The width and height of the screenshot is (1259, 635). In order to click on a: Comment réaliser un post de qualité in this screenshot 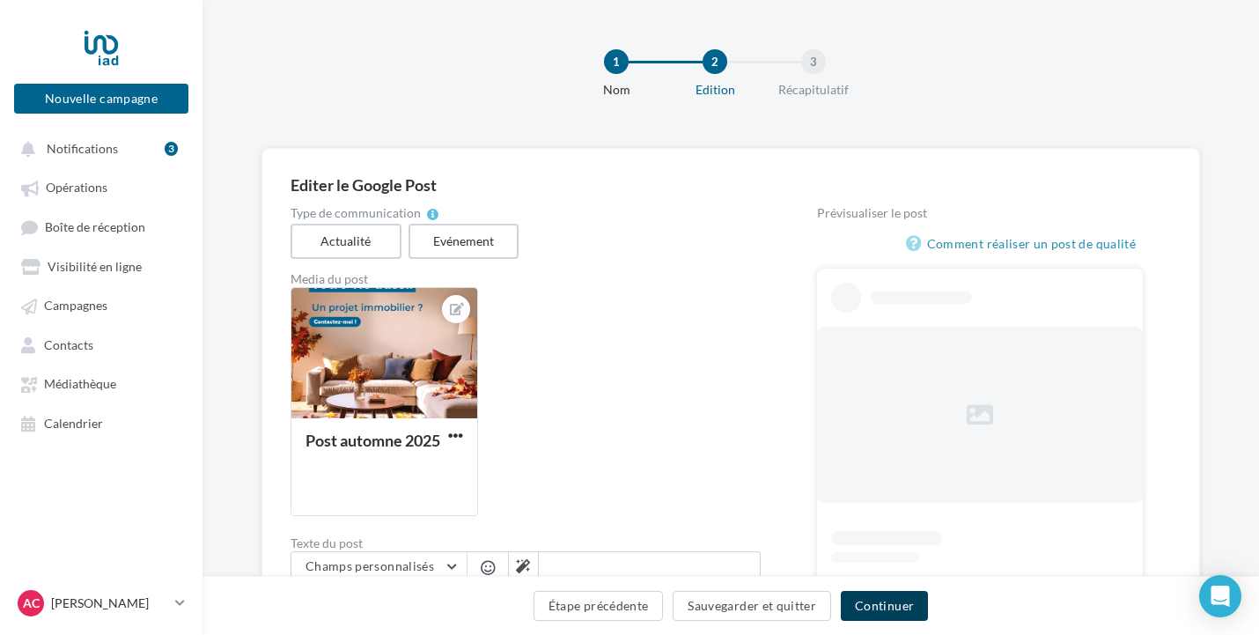, I will do `click(1024, 244)`.